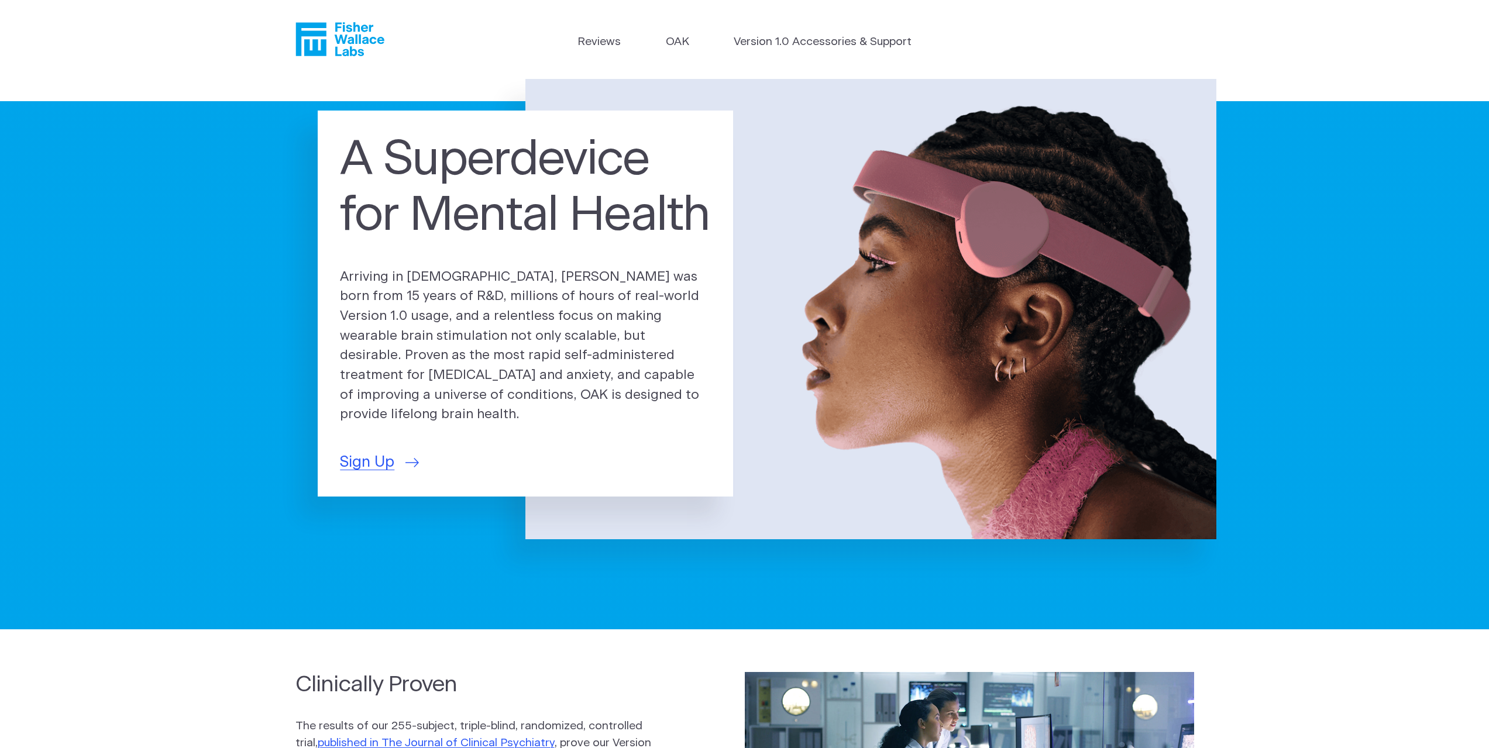  I want to click on a: Version 1.0 Accessories & Support, so click(822, 42).